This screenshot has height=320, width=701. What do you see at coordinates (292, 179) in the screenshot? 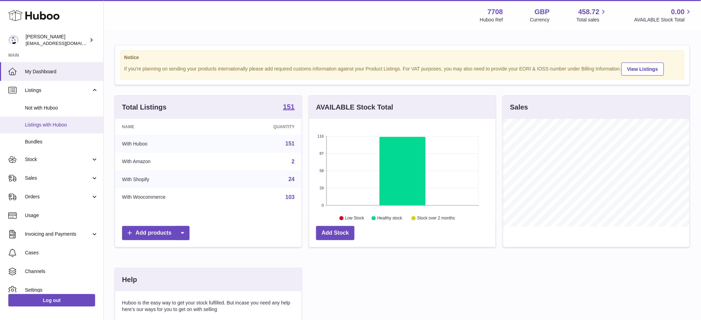
I see `a: 24` at bounding box center [292, 179].